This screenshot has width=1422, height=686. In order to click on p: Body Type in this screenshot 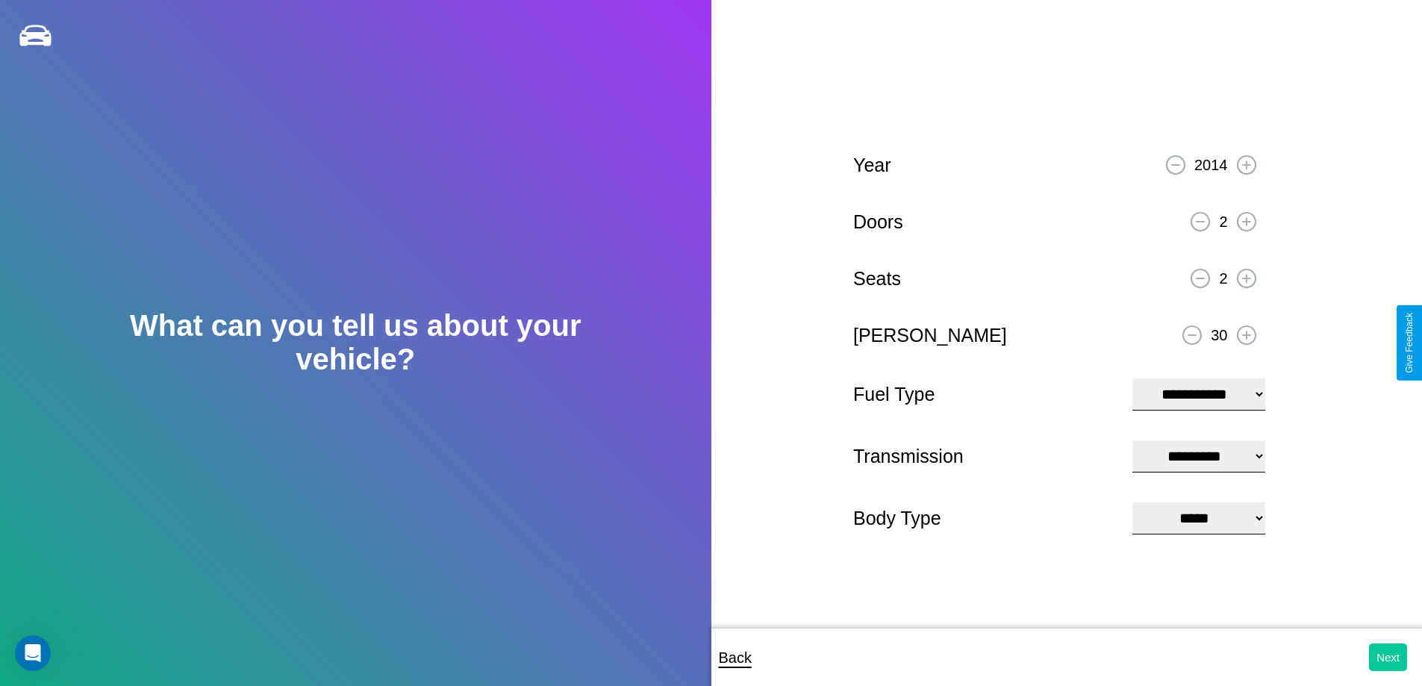, I will do `click(985, 518)`.